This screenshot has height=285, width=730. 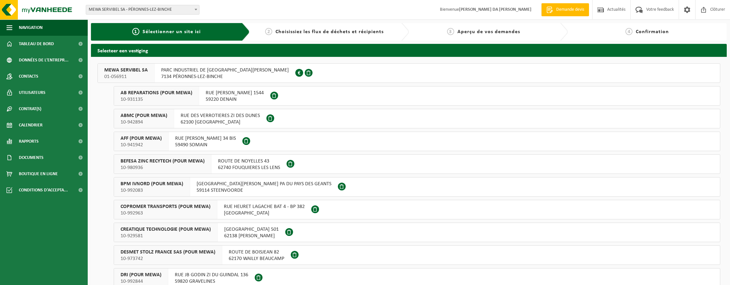 I want to click on h2: Selecteer een vestiging, so click(x=409, y=50).